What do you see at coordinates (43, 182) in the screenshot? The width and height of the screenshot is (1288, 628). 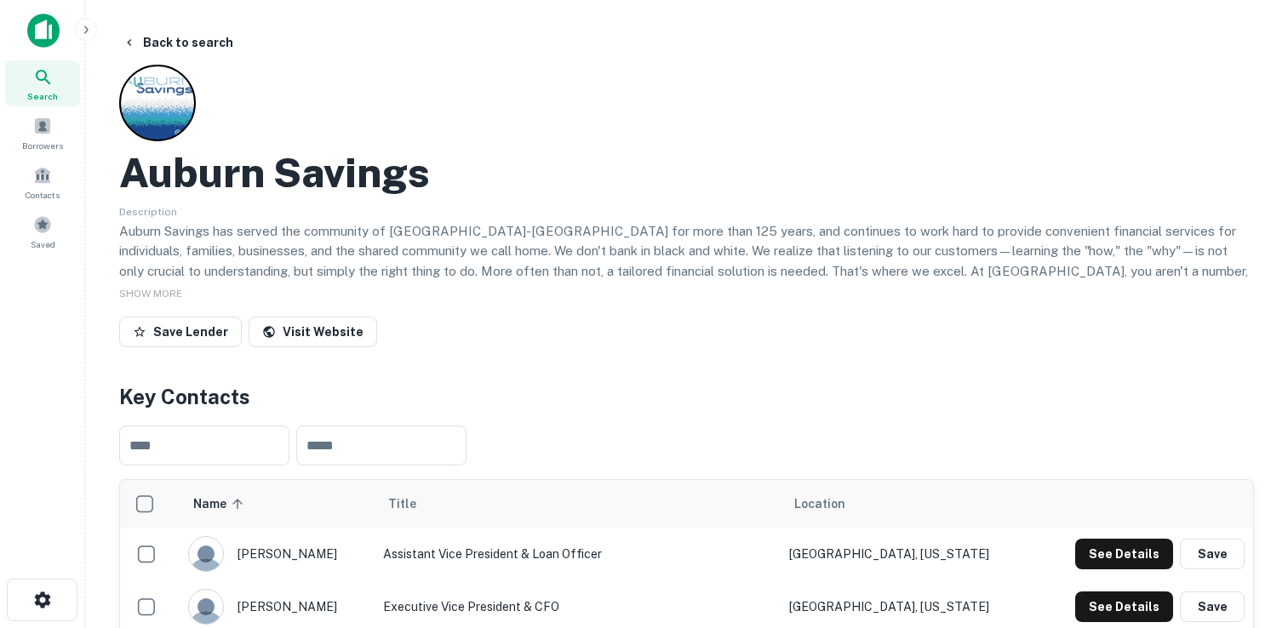 I see `a: Contacts` at bounding box center [43, 182].